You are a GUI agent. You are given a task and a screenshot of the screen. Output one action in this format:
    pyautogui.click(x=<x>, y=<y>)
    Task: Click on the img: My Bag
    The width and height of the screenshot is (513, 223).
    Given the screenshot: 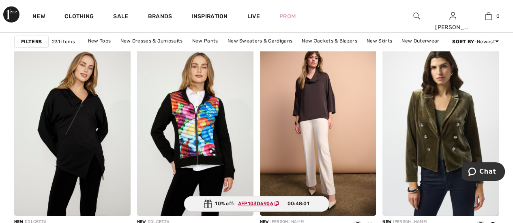 What is the action you would take?
    pyautogui.click(x=488, y=16)
    